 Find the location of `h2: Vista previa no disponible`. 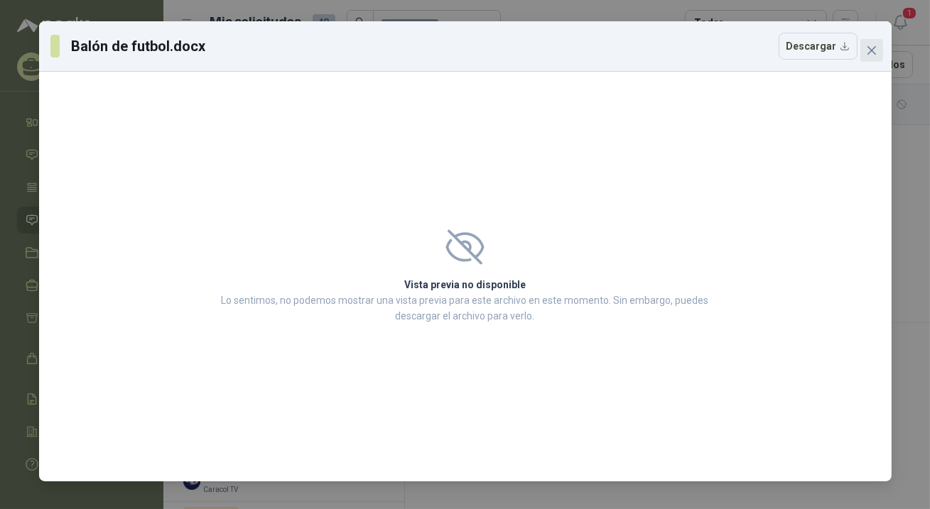

h2: Vista previa no disponible is located at coordinates (465, 285).